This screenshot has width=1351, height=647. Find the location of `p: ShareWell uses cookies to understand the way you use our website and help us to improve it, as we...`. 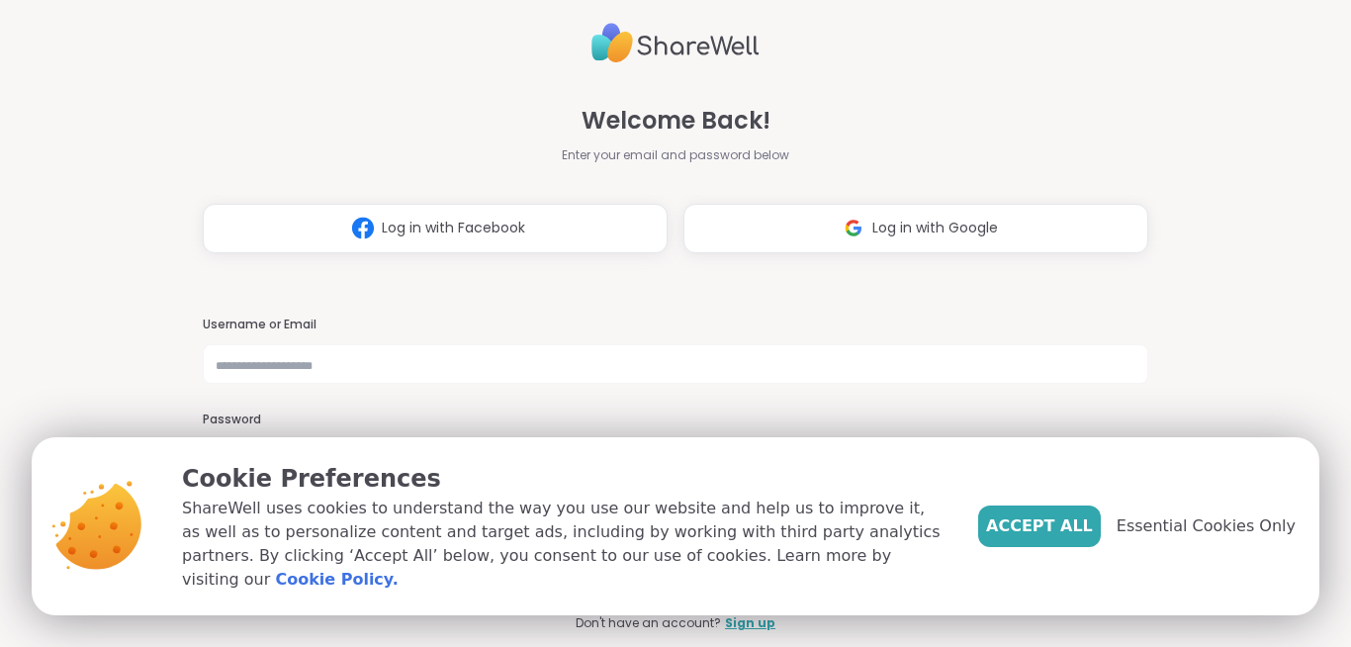

p: ShareWell uses cookies to understand the way you use our website and help us to improve it, as we... is located at coordinates (564, 544).